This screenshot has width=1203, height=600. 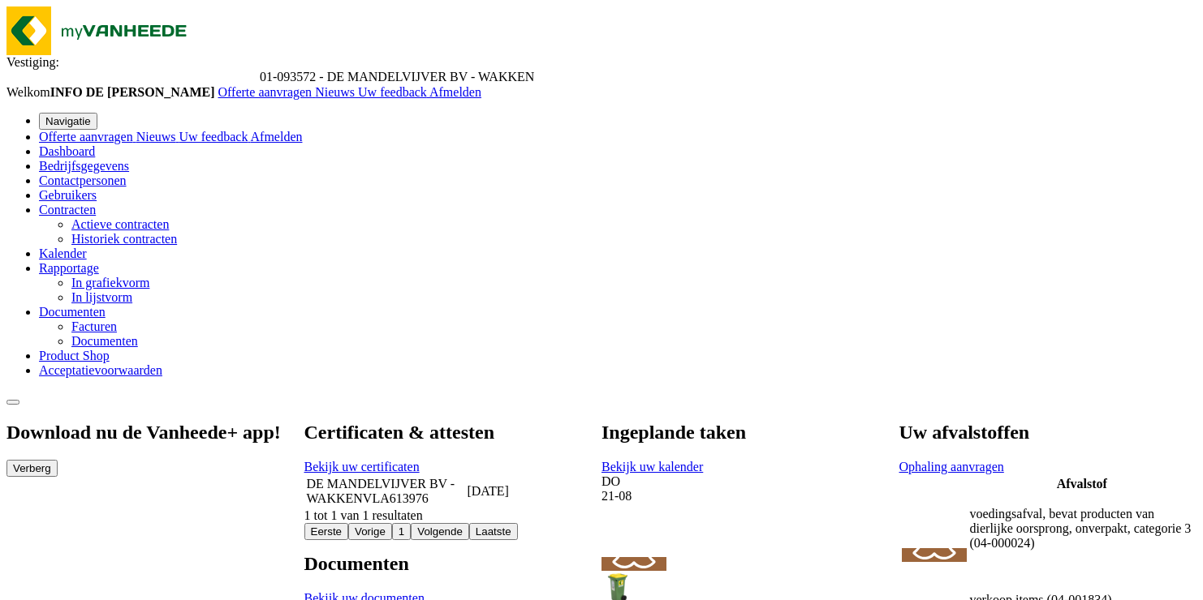 What do you see at coordinates (1048, 433) in the screenshot?
I see `h2: Uw afvalstoffen` at bounding box center [1048, 433].